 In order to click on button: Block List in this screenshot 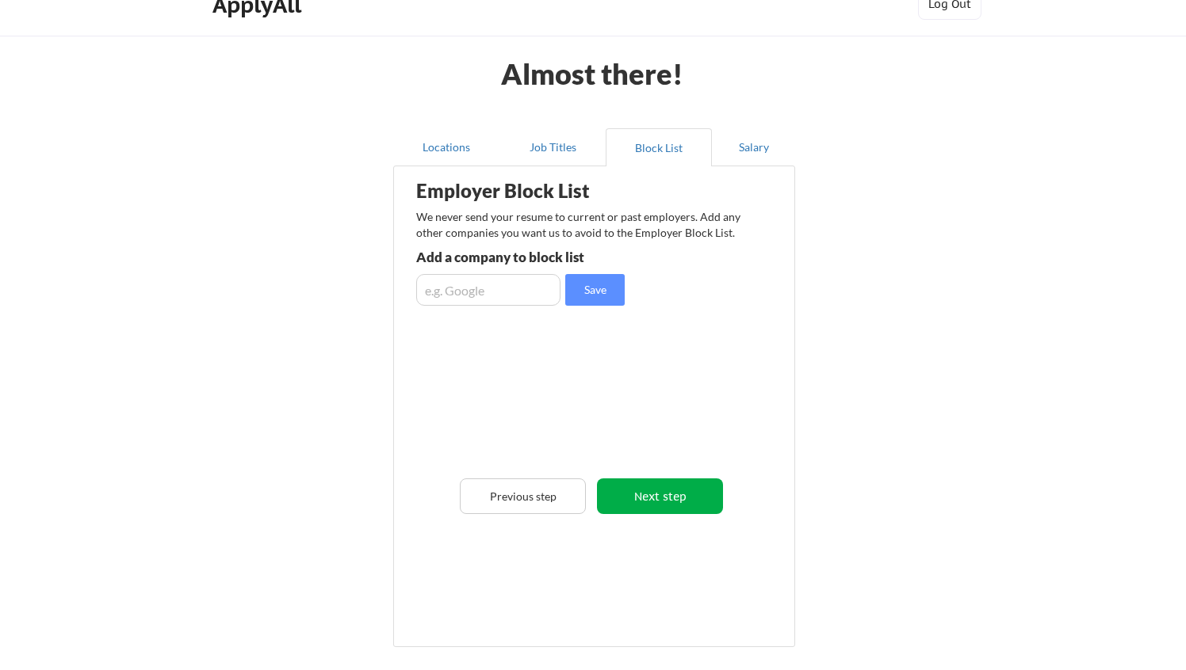, I will do `click(659, 147)`.